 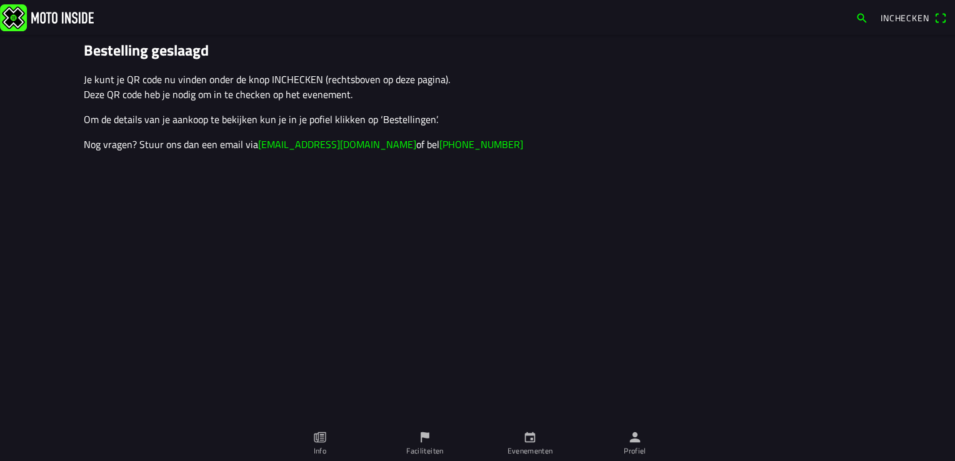 I want to click on ion-icon: flag, so click(x=425, y=437).